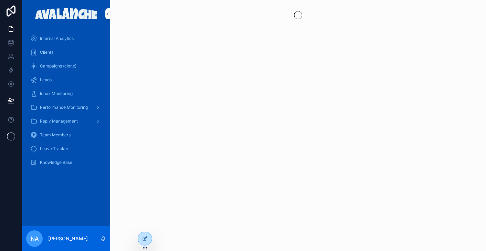 This screenshot has width=486, height=251. What do you see at coordinates (64, 107) in the screenshot?
I see `span: Performance Monitoring` at bounding box center [64, 107].